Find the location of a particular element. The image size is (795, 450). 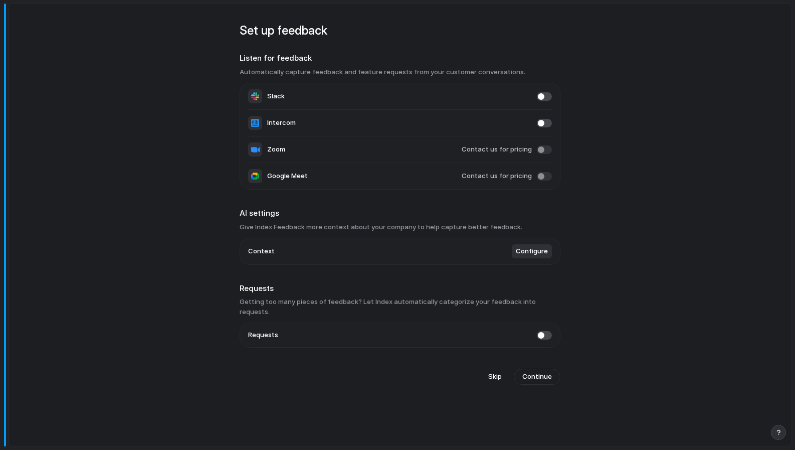

button: Continue is located at coordinates (537, 377).